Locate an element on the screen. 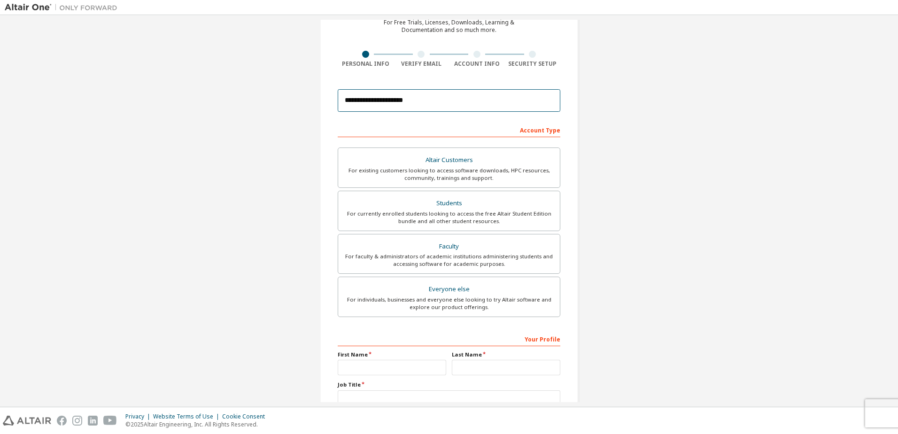 This screenshot has height=434, width=898. div: Cookie Consent is located at coordinates (246, 417).